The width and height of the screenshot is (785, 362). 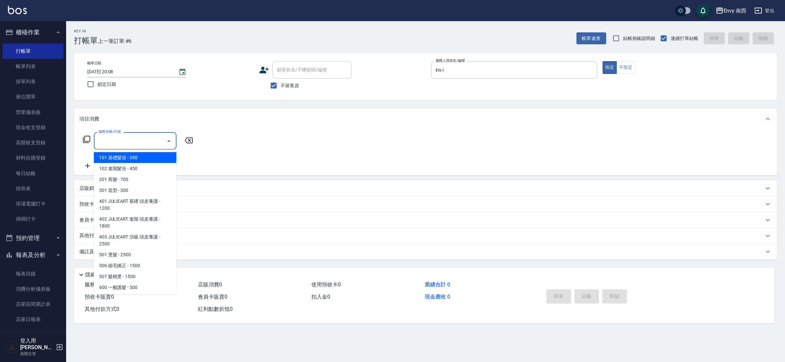 What do you see at coordinates (685, 38) in the screenshot?
I see `span: 連續打單結帳` at bounding box center [685, 38].